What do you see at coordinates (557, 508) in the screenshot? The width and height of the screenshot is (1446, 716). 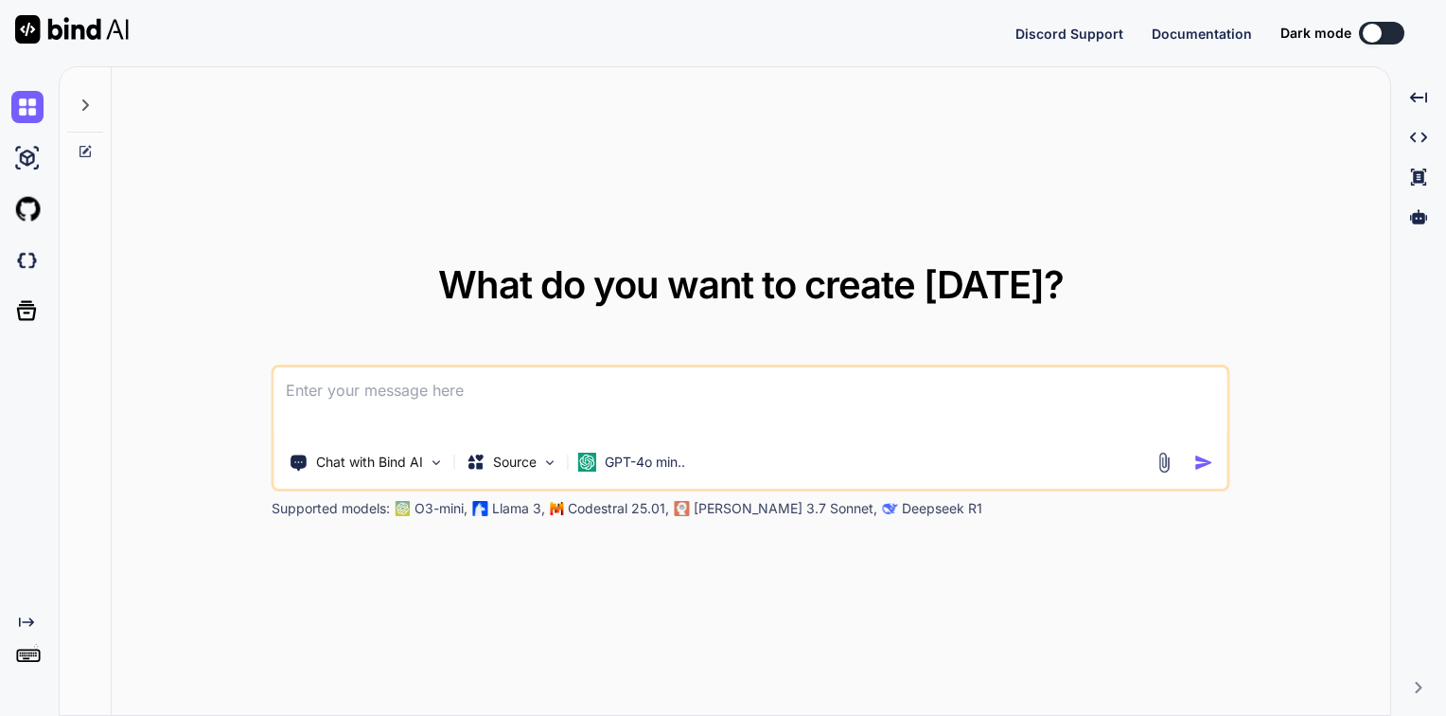 I see `img: Mistral-AI` at bounding box center [557, 508].